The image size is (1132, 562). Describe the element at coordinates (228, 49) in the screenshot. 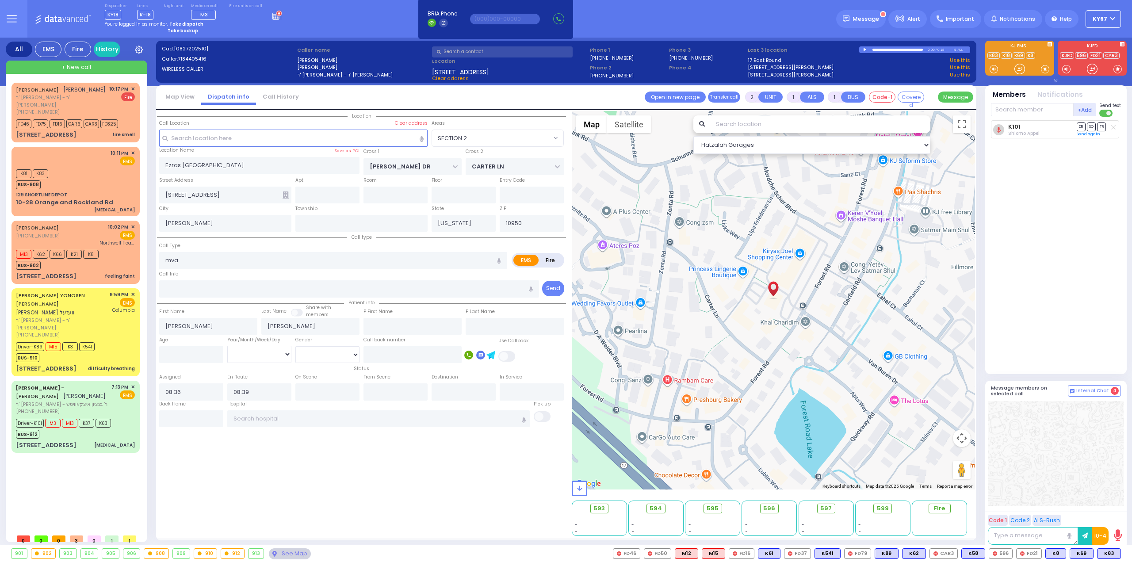

I see `label: Cad:` at that location.